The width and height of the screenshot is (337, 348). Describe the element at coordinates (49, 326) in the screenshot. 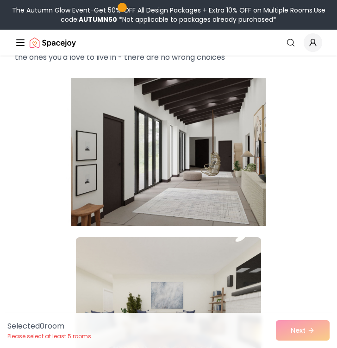

I see `p: Selected 0 room` at that location.